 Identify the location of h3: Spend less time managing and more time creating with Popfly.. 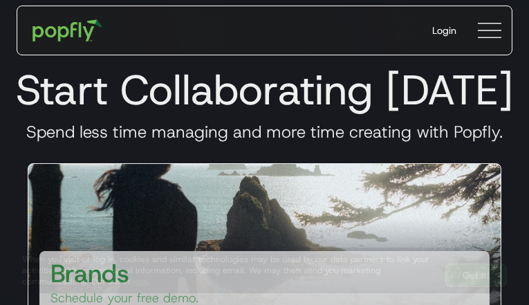
(264, 132).